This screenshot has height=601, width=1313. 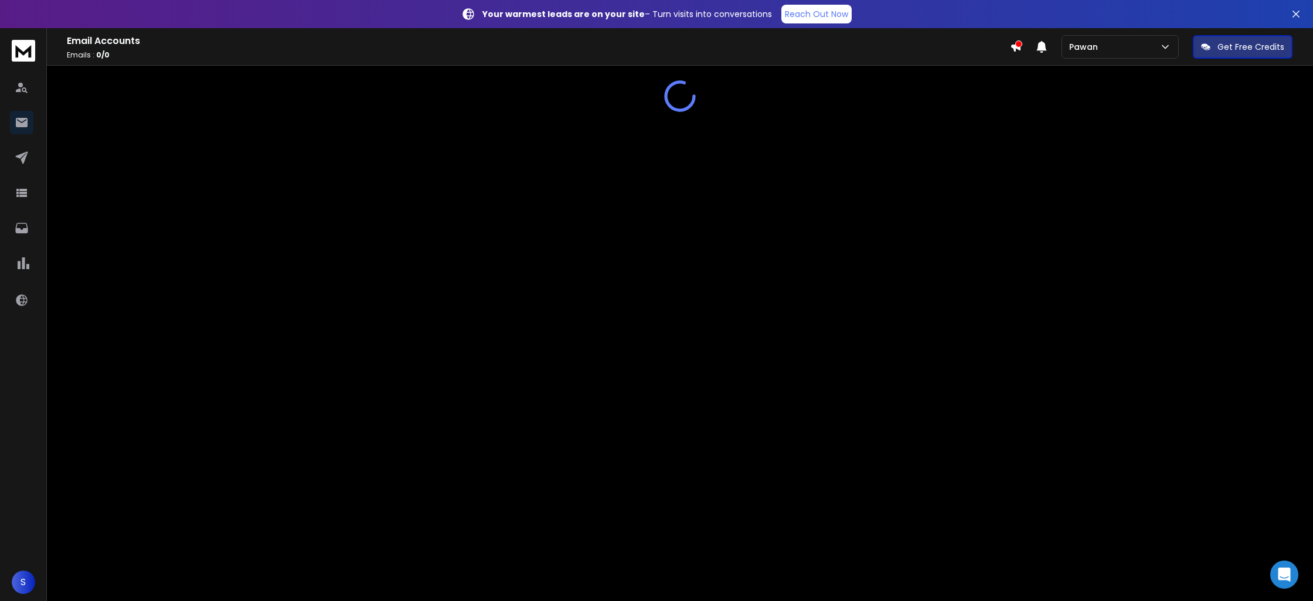 I want to click on p: Get Free Credits, so click(x=1251, y=47).